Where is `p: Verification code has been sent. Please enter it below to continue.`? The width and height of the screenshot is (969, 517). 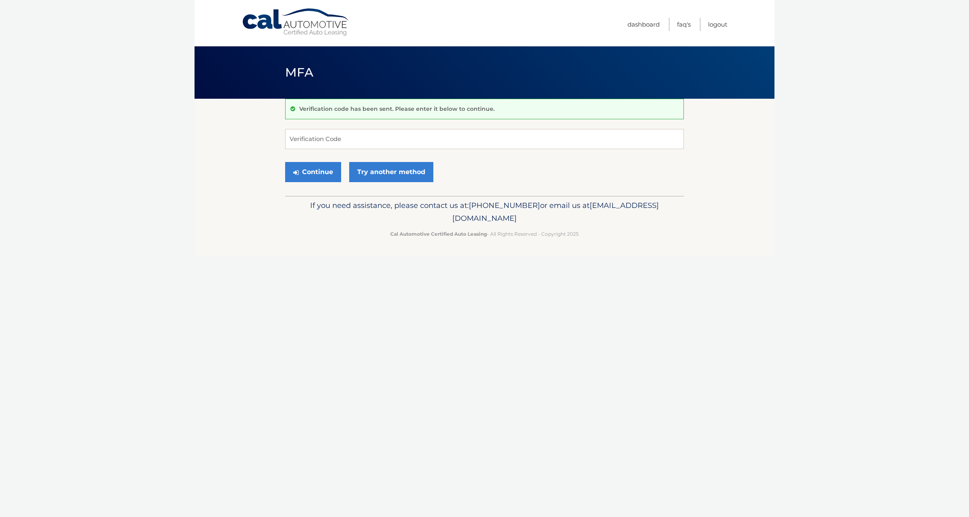
p: Verification code has been sent. Please enter it below to continue. is located at coordinates (397, 109).